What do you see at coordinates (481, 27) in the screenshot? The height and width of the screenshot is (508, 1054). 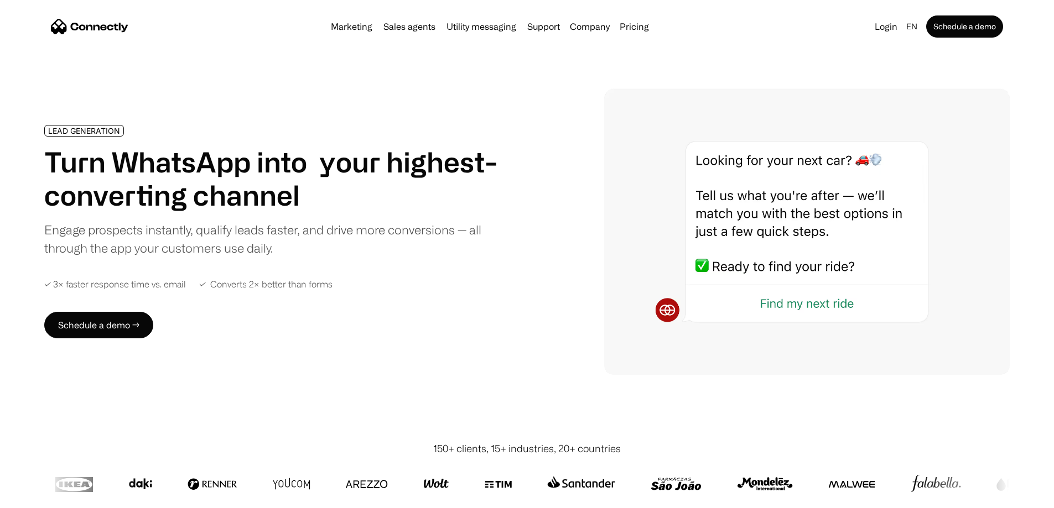 I see `a: Utility messaging` at bounding box center [481, 27].